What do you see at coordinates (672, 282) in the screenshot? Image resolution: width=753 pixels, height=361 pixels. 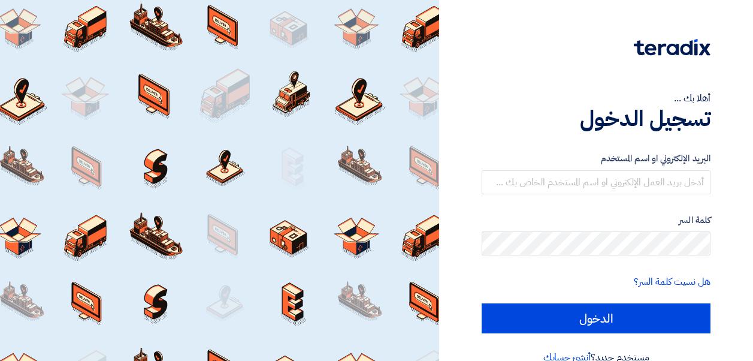 I see `a: هل نسيت كلمة السر؟` at bounding box center [672, 282].